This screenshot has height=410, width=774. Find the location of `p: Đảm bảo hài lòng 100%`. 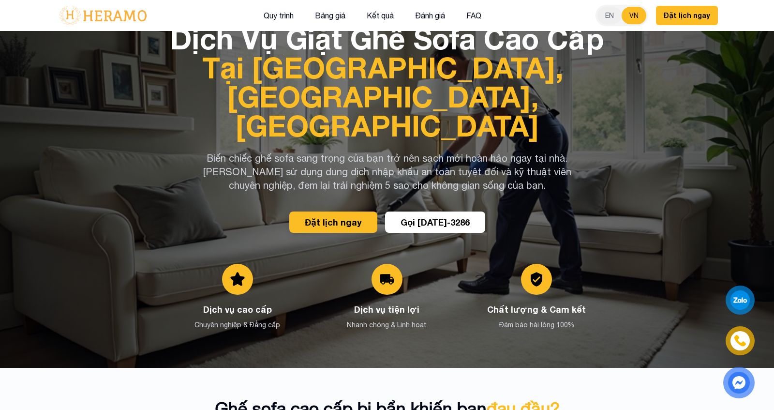

p: Đảm bảo hài lòng 100% is located at coordinates (537, 325).